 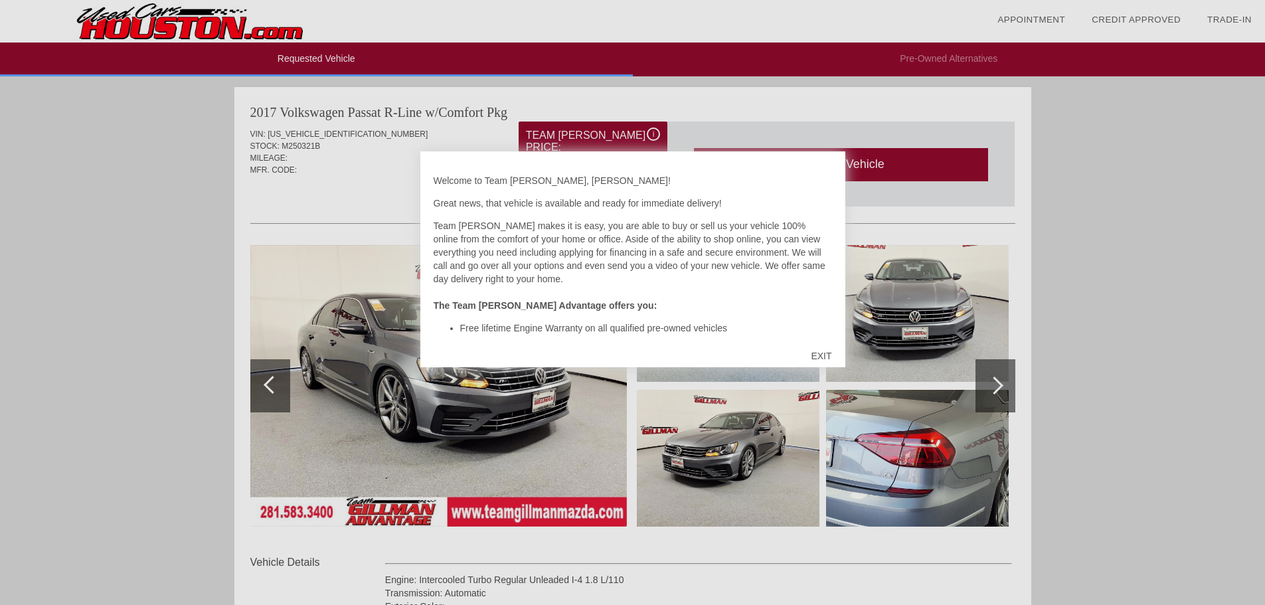 I want to click on a: Appointment, so click(x=1032, y=19).